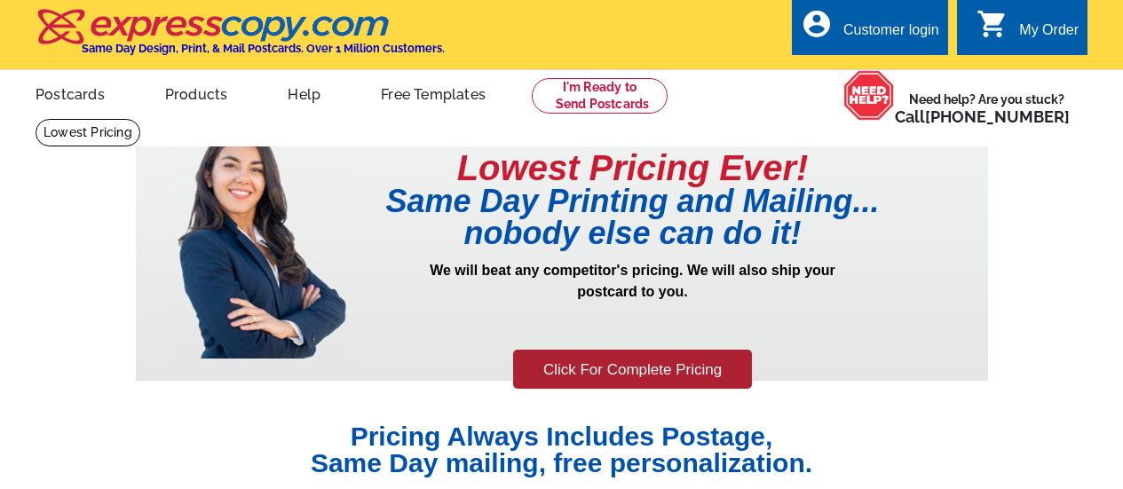 The image size is (1123, 489). I want to click on h4: Same Day Design, Print, & Mail Postcards. Over 1 Million Customers., so click(263, 48).